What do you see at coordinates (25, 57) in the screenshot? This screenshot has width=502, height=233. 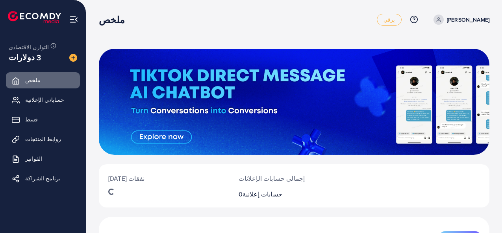 I see `font: 3 دولارات` at bounding box center [25, 57].